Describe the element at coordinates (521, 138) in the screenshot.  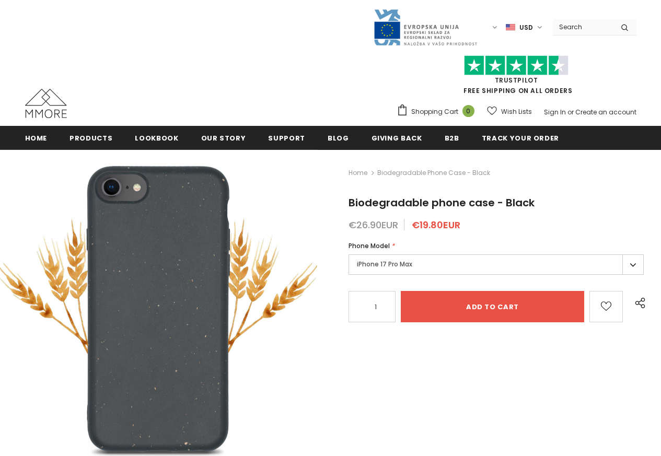
I see `span: Track your order` at that location.